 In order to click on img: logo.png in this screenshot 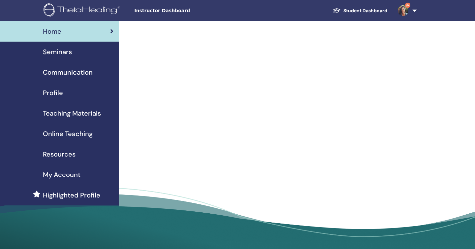, I will do `click(83, 11)`.